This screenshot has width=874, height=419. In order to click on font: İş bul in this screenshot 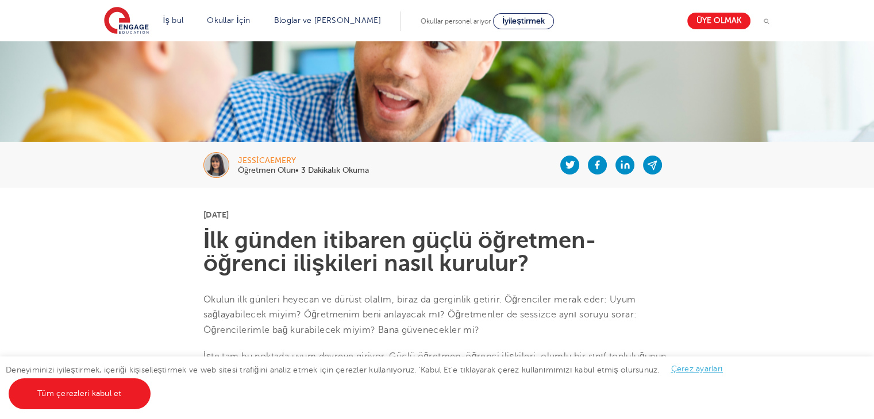, I will do `click(173, 20)`.